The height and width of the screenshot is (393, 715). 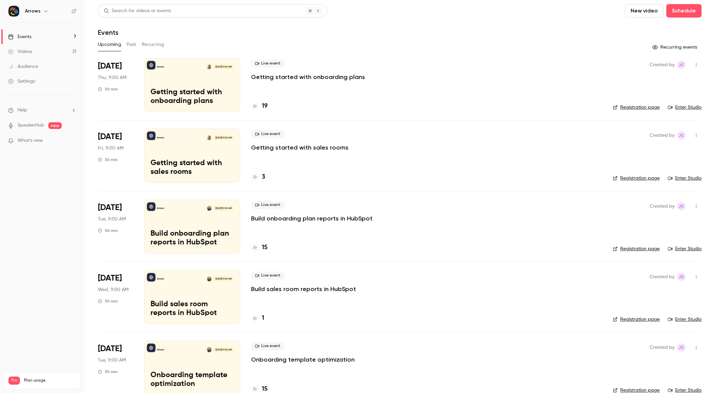 What do you see at coordinates (20, 37) in the screenshot?
I see `div: Events` at bounding box center [20, 37].